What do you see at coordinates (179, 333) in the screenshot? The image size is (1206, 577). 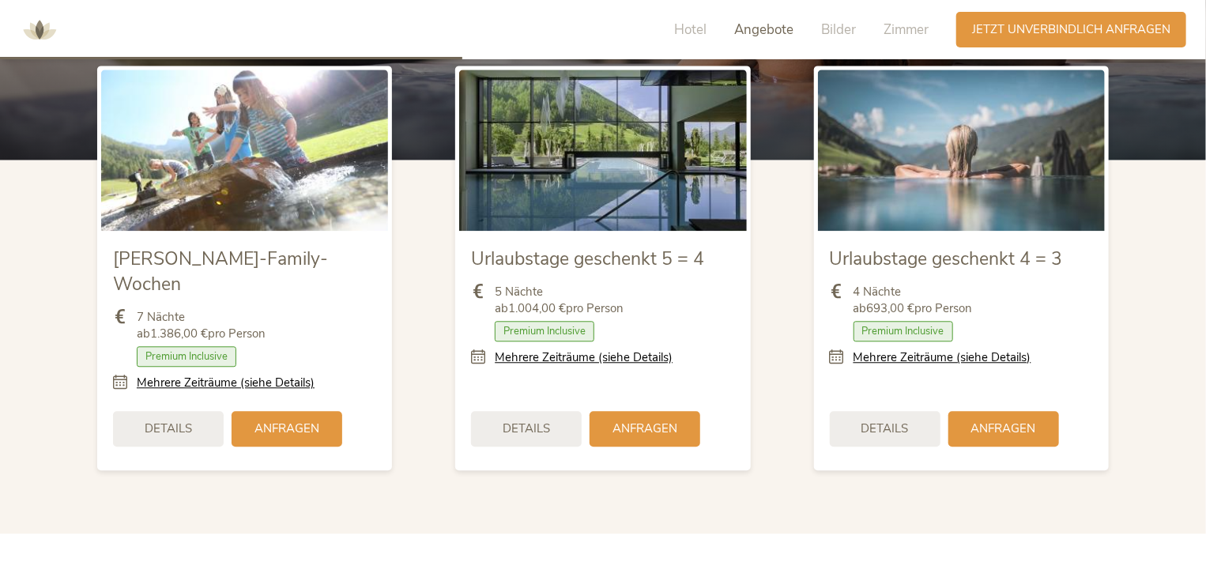 I see `b: 1.386,00 €` at bounding box center [179, 333].